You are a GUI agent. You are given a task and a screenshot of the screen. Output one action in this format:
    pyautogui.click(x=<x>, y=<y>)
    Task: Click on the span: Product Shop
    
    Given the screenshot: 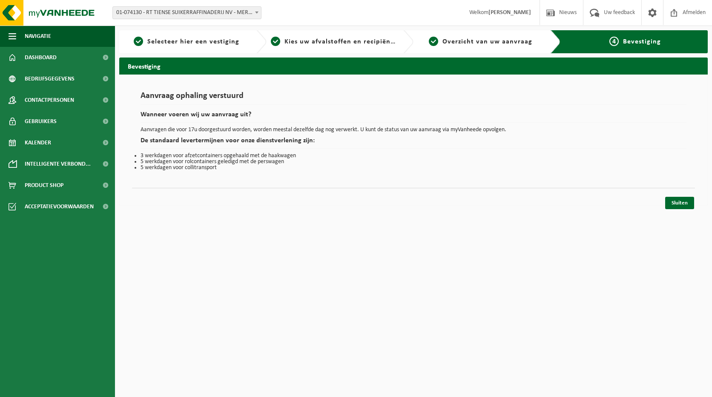 What is the action you would take?
    pyautogui.click(x=44, y=185)
    